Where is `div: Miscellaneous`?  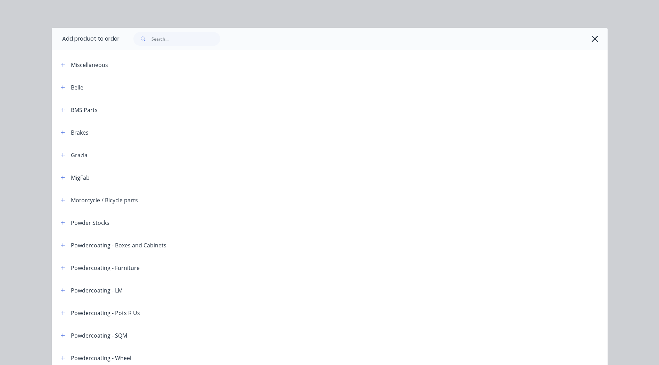
div: Miscellaneous is located at coordinates (89, 65).